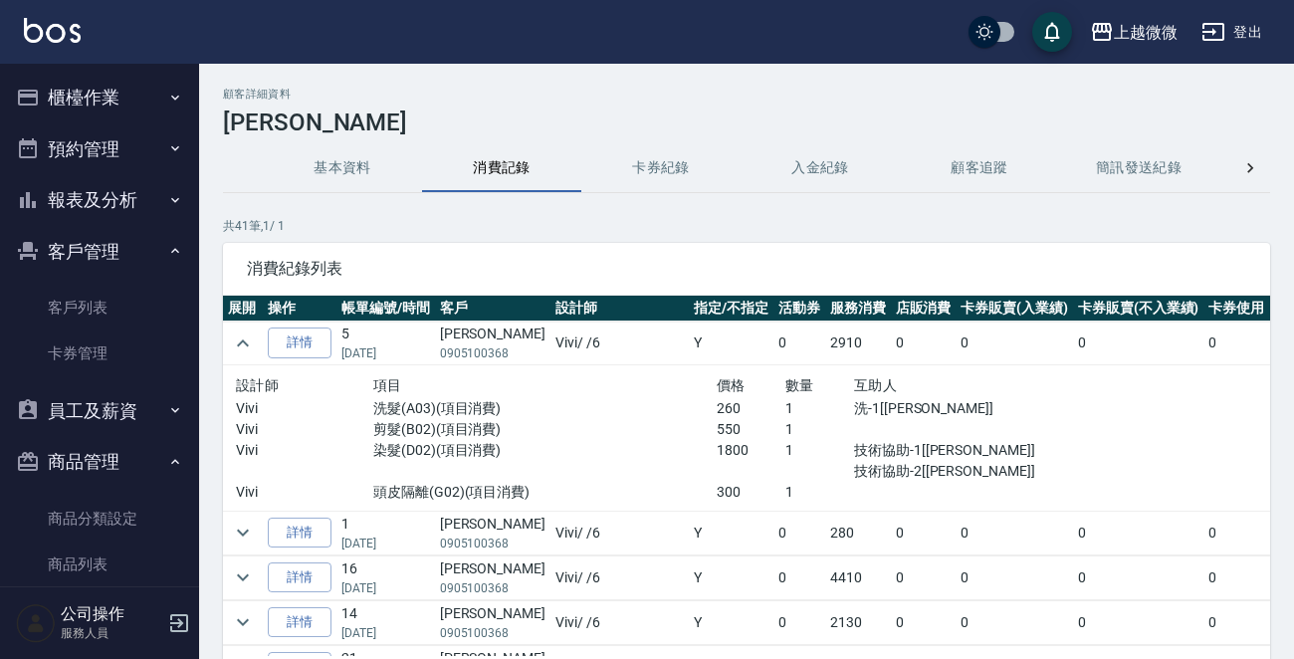 The width and height of the screenshot is (1294, 659). Describe the element at coordinates (619, 309) in the screenshot. I see `th: 設計師` at that location.